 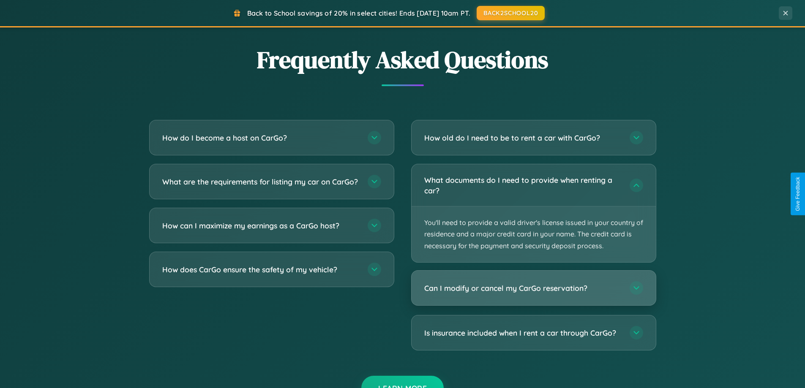 What do you see at coordinates (261, 270) in the screenshot?
I see `h3: How does CarGo ensure the safety of my vehicle?` at bounding box center [261, 270].